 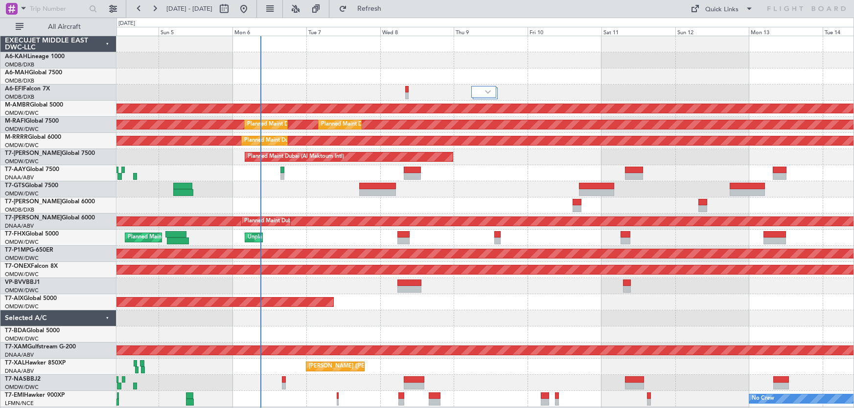 I want to click on a: T7-AIXGlobal 5000, so click(x=31, y=299).